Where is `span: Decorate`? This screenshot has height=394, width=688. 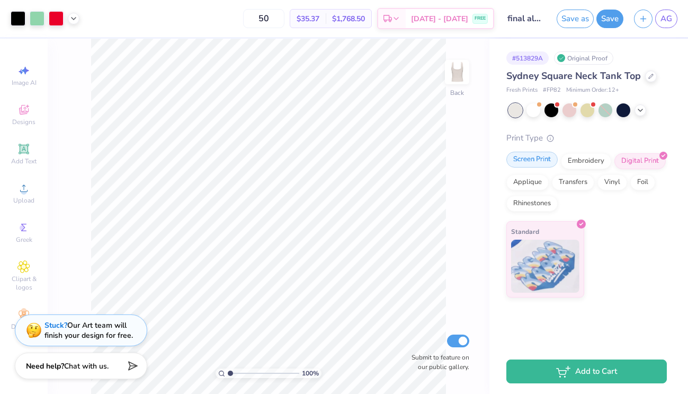
span: Decorate is located at coordinates (24, 326).